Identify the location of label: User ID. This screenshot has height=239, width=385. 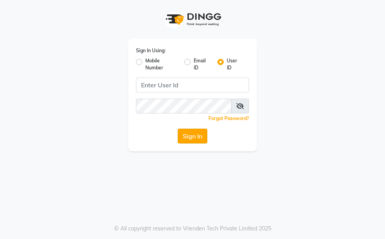
(234, 64).